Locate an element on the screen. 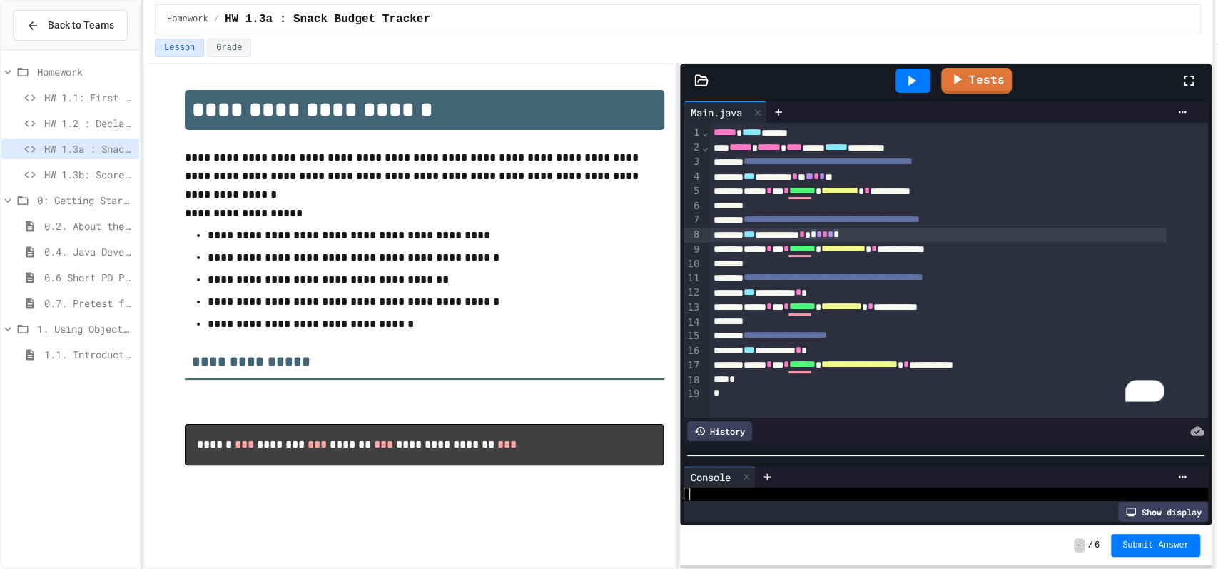 This screenshot has height=569, width=1218. div: Show display is located at coordinates (1163, 512).